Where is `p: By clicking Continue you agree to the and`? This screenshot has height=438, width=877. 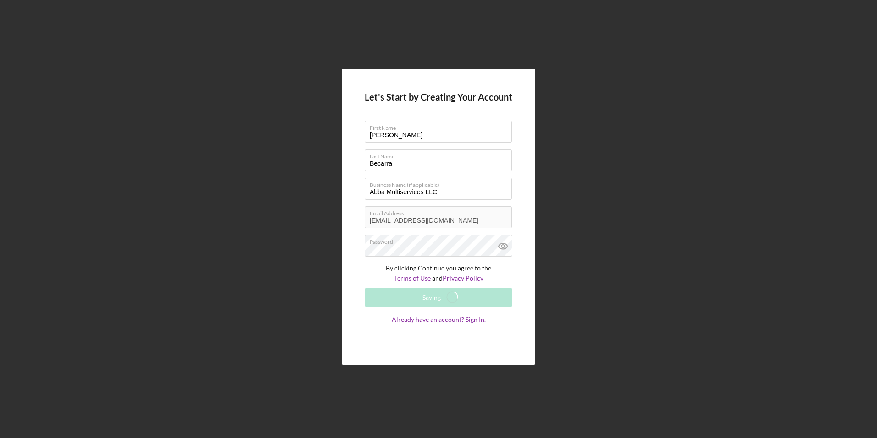 p: By clicking Continue you agree to the and is located at coordinates (439, 273).